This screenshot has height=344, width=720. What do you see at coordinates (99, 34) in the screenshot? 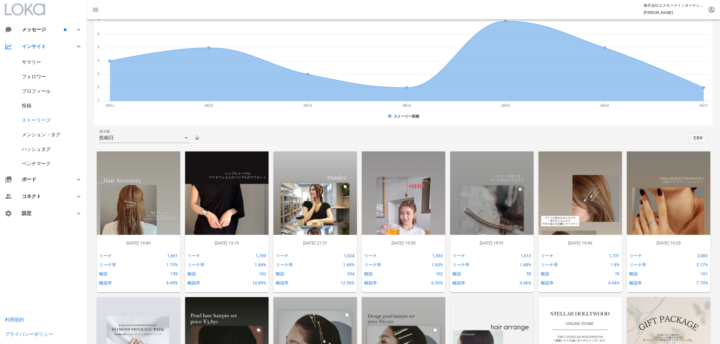
I see `text: 6` at bounding box center [99, 34].